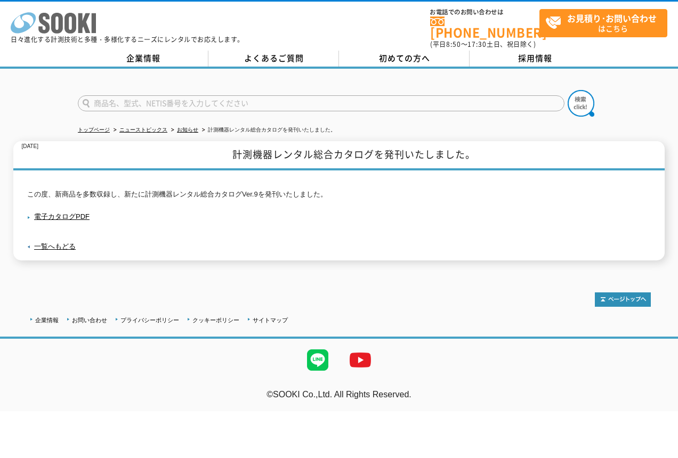  Describe the element at coordinates (534, 59) in the screenshot. I see `a: 採用情報` at that location.